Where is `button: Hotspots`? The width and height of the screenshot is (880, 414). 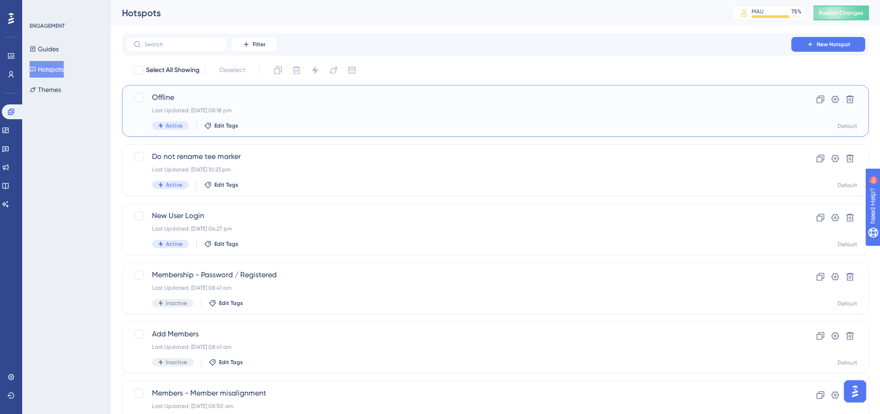
button: Hotspots is located at coordinates (47, 69).